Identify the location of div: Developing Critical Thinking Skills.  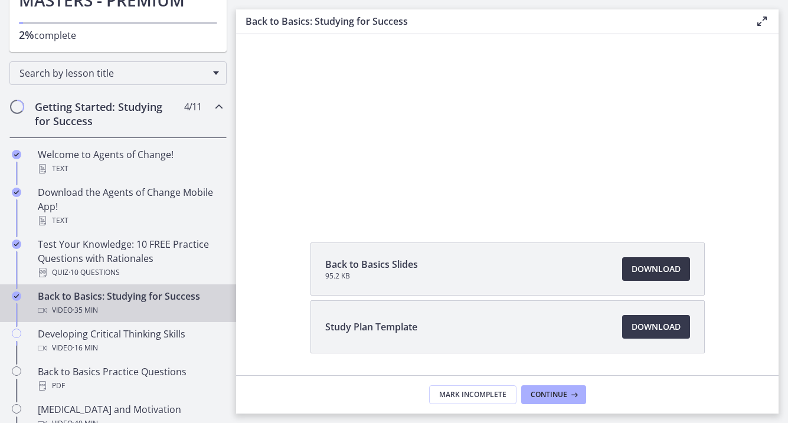
(130, 341).